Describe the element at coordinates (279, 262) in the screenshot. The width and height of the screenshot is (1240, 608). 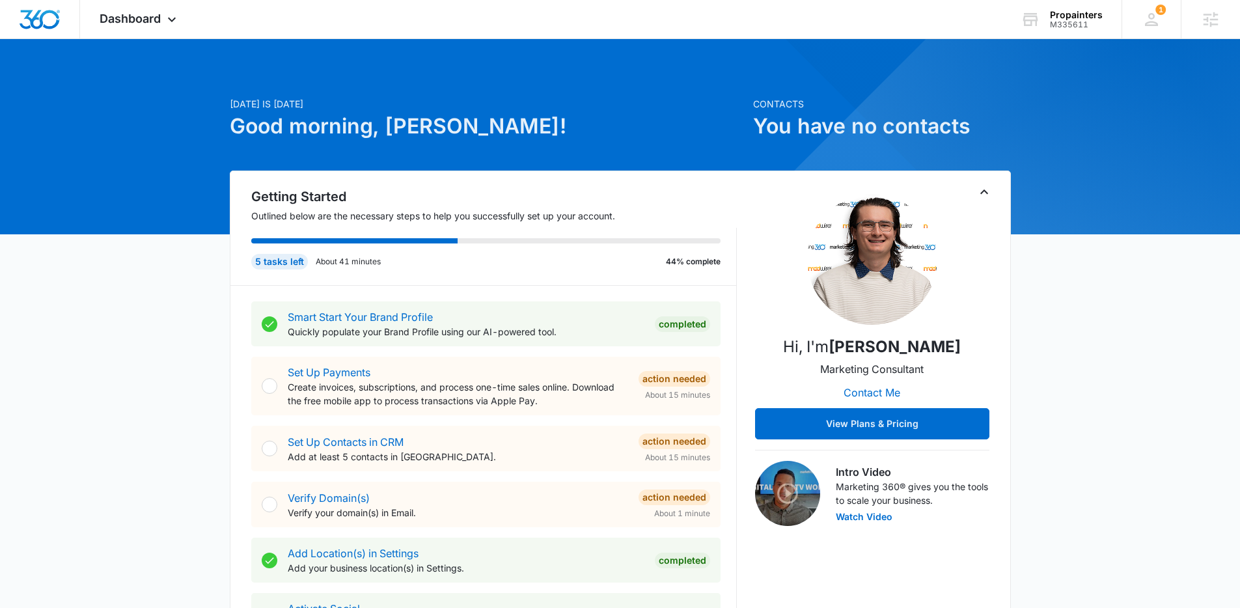
I see `div: 5 tasks left` at that location.